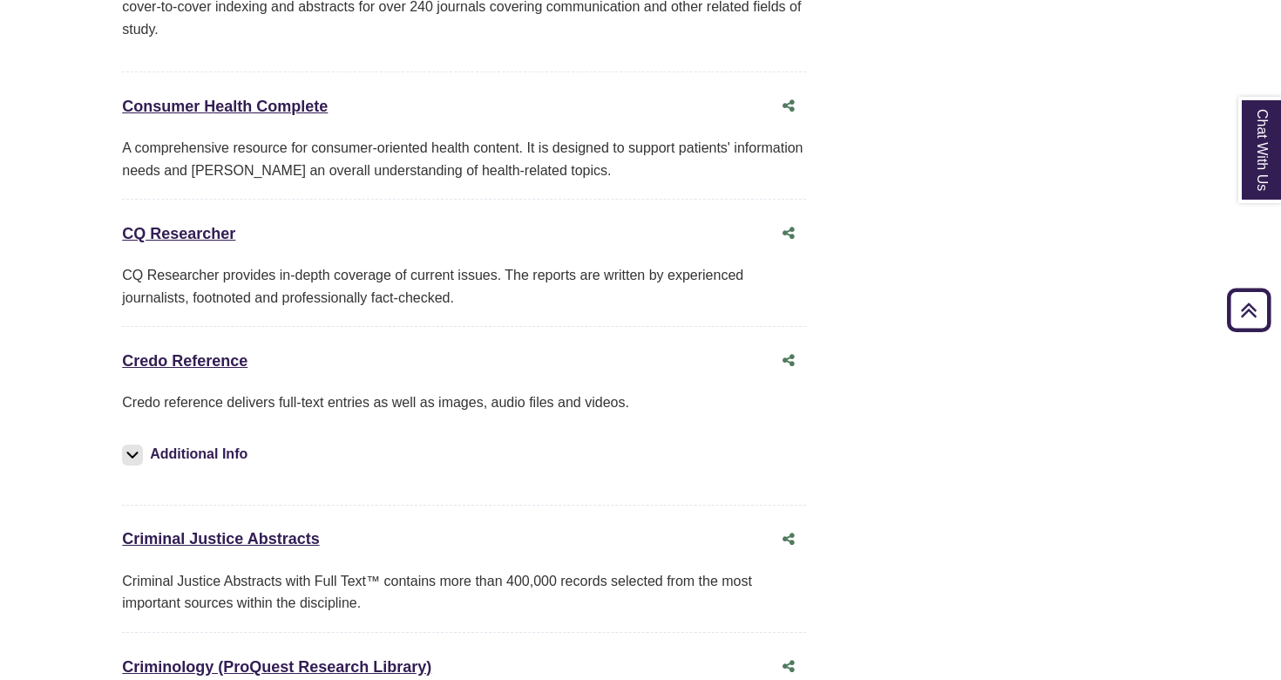 The image size is (1281, 680). Describe the element at coordinates (220, 539) in the screenshot. I see `a: Criminal Justice Abstracts` at that location.